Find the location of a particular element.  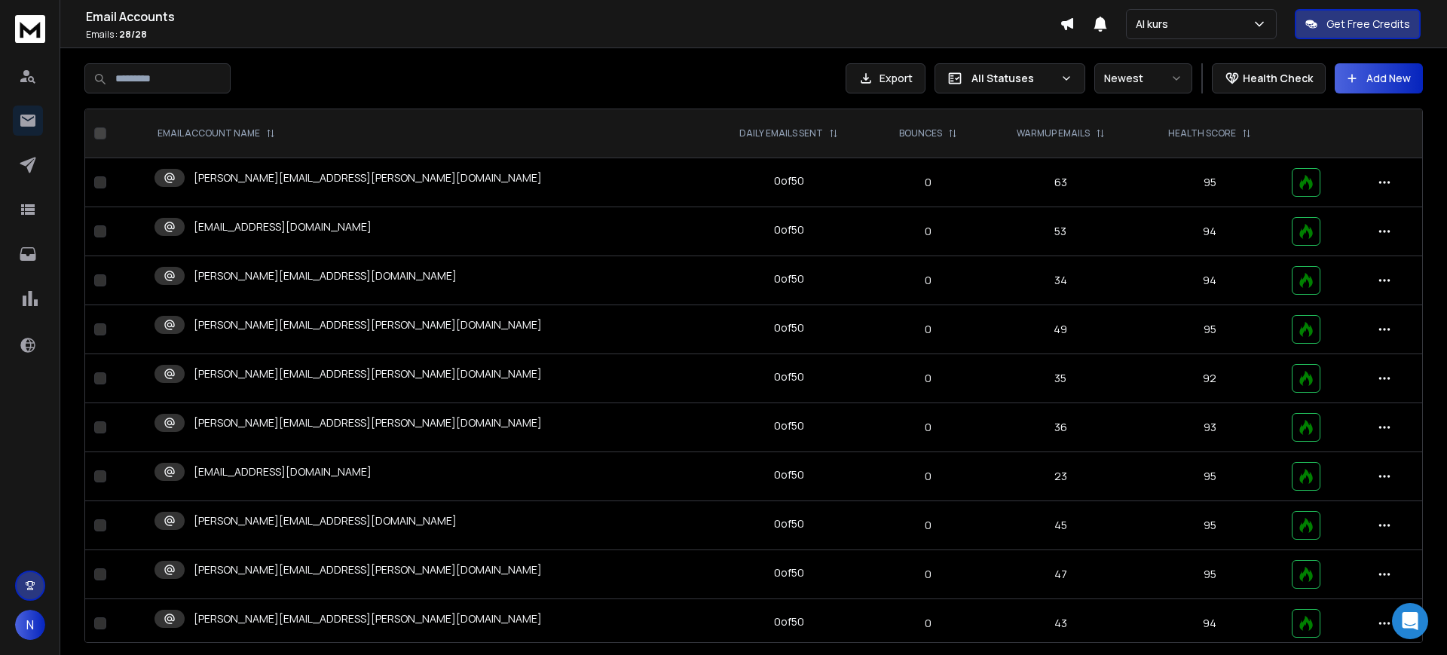

td: 35 is located at coordinates (1060, 378).